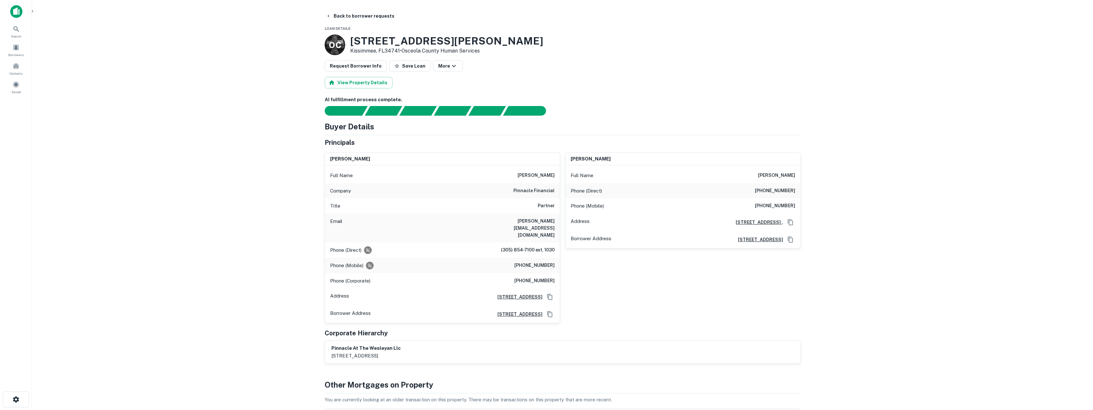  Describe the element at coordinates (16, 92) in the screenshot. I see `span: Saved` at that location.